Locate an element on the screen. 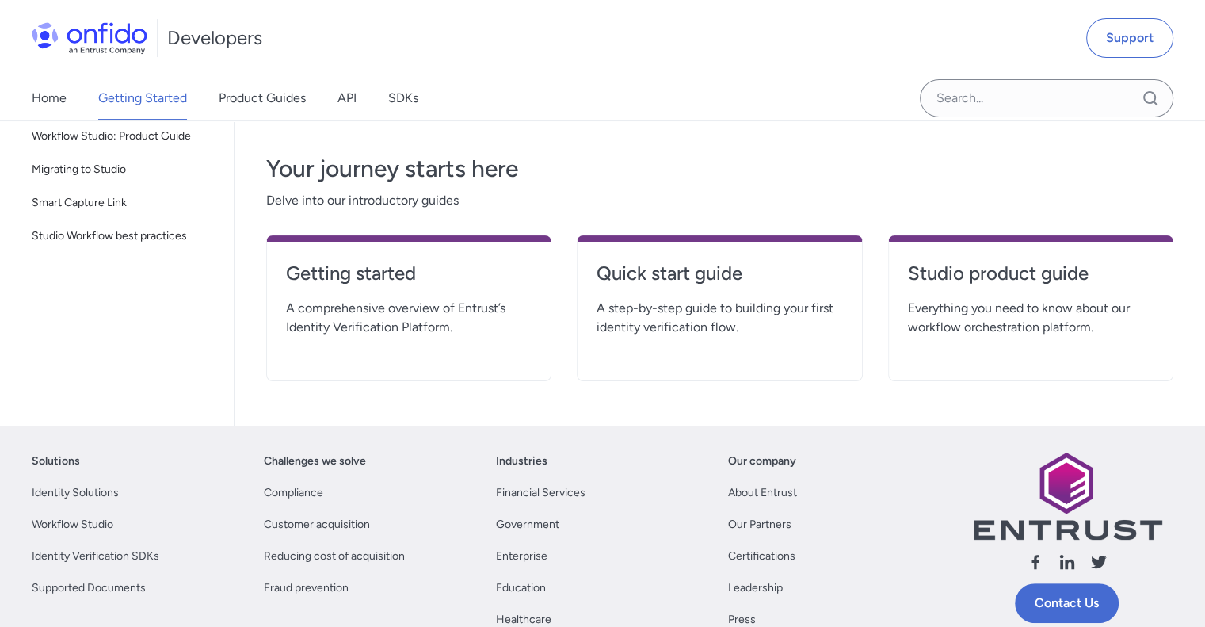 This screenshot has width=1205, height=627. a: Studio product guide is located at coordinates (1031, 280).